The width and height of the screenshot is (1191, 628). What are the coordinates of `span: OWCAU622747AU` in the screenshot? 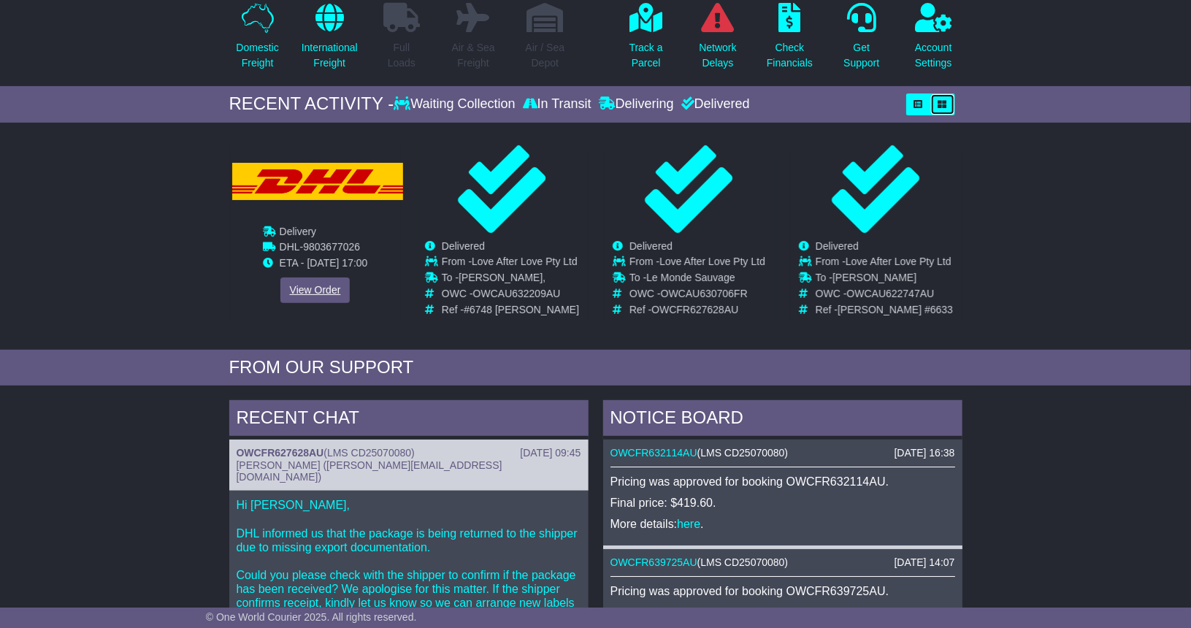 It's located at (891, 294).